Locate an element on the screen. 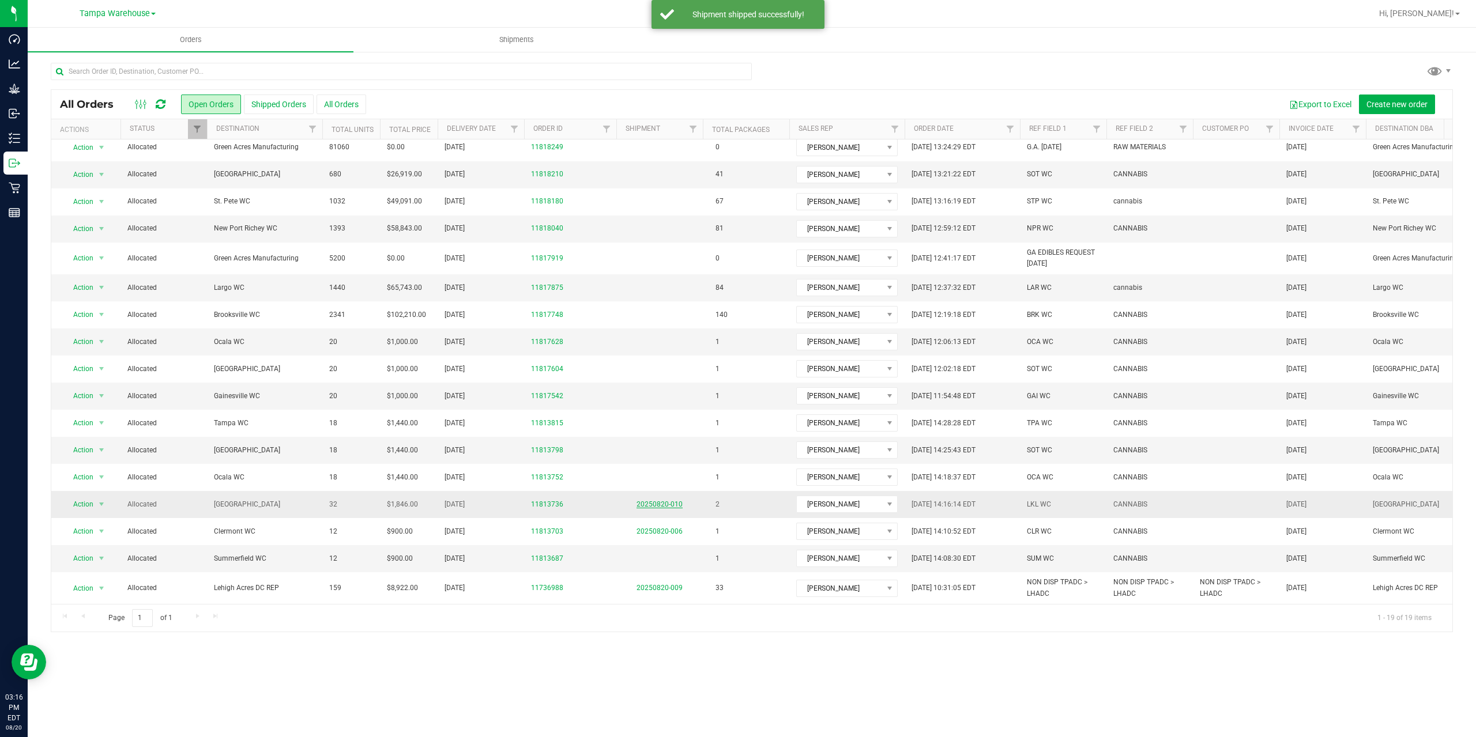 This screenshot has height=737, width=1476. inline-svg: Analytics is located at coordinates (14, 64).